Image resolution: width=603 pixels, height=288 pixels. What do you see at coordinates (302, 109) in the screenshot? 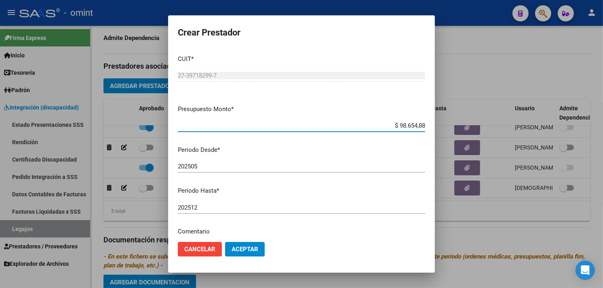
I see `p: Presupuesto Monto` at bounding box center [302, 109].